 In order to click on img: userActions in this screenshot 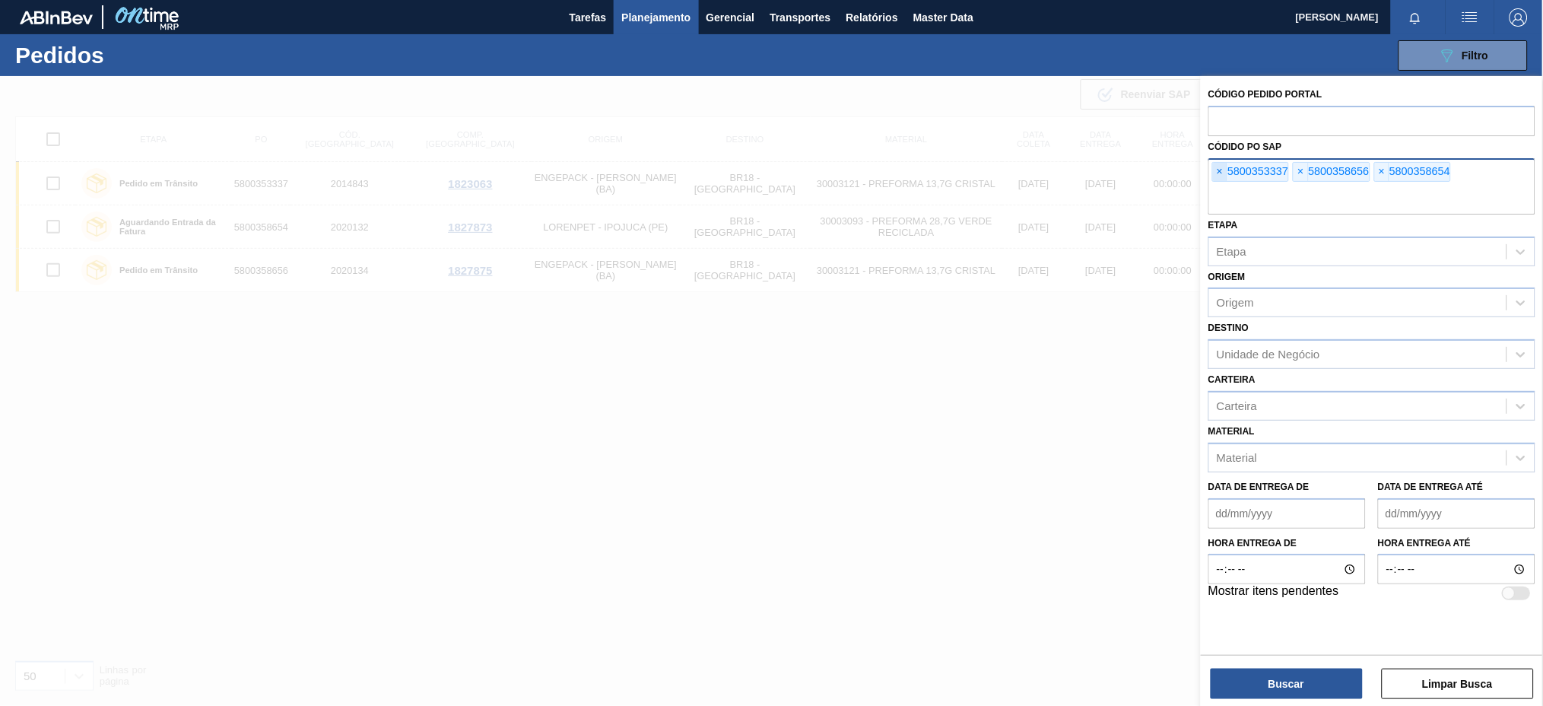, I will do `click(1470, 17)`.